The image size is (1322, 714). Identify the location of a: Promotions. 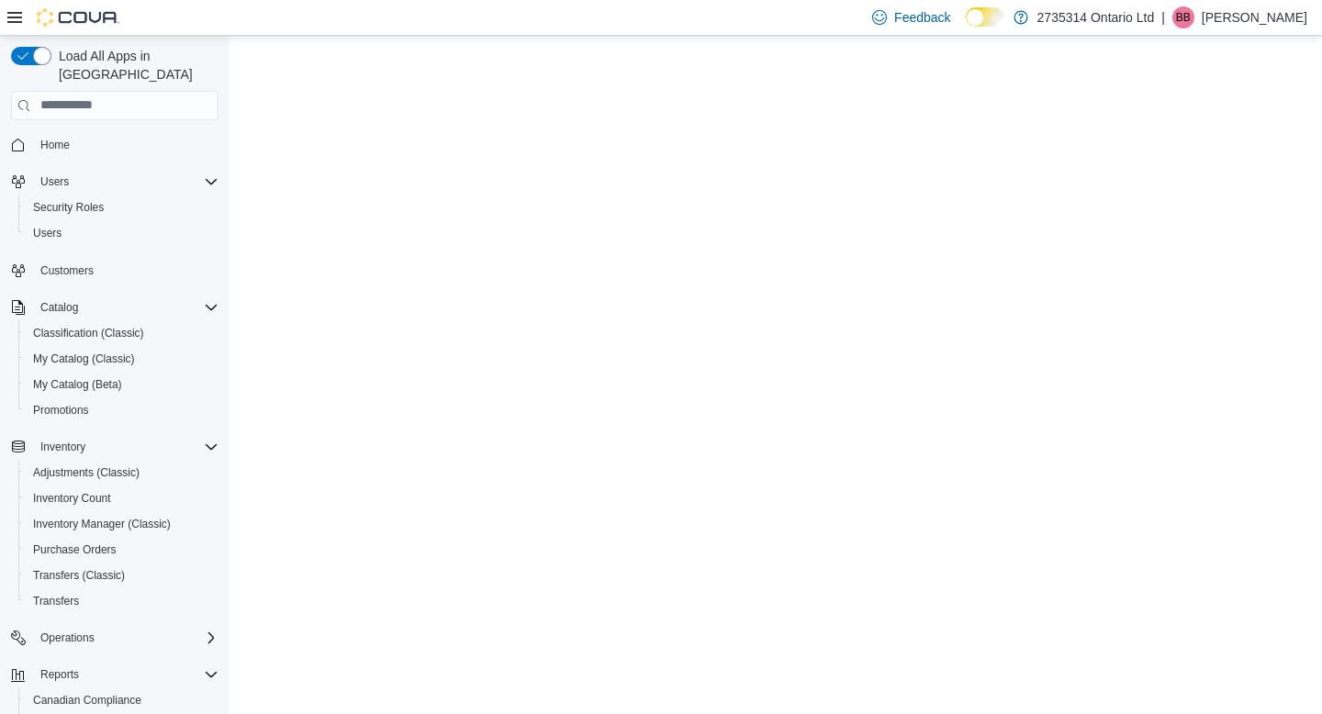
(61, 410).